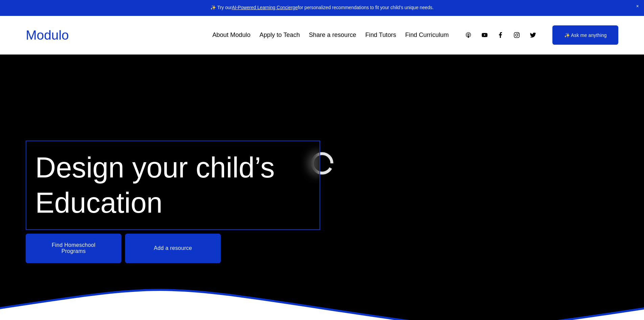 This screenshot has width=644, height=320. What do you see at coordinates (500, 35) in the screenshot?
I see `a: Facebook` at bounding box center [500, 35].